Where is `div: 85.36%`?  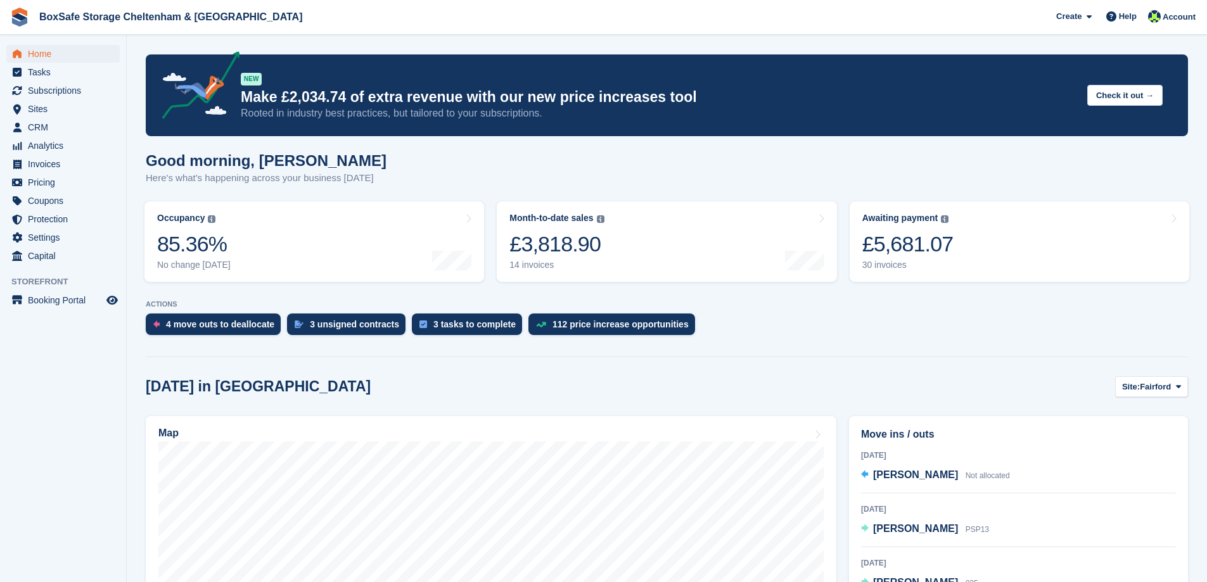 div: 85.36% is located at coordinates (194, 244).